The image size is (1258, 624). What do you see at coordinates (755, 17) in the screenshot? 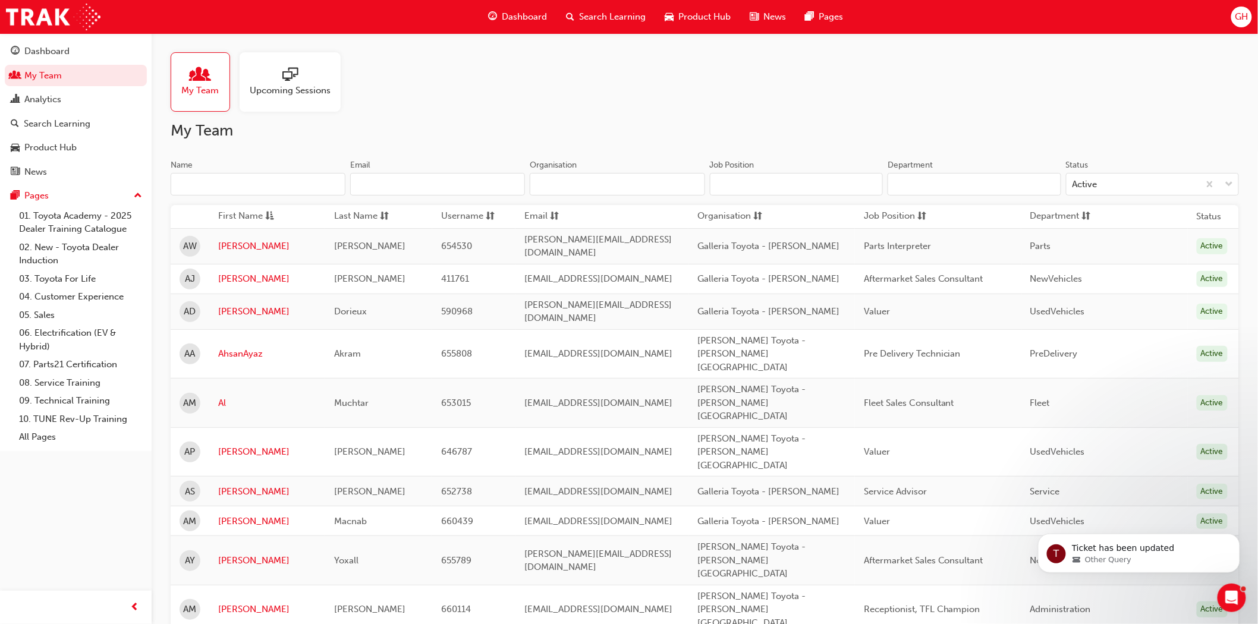
I see `span: news-icon` at bounding box center [755, 17].